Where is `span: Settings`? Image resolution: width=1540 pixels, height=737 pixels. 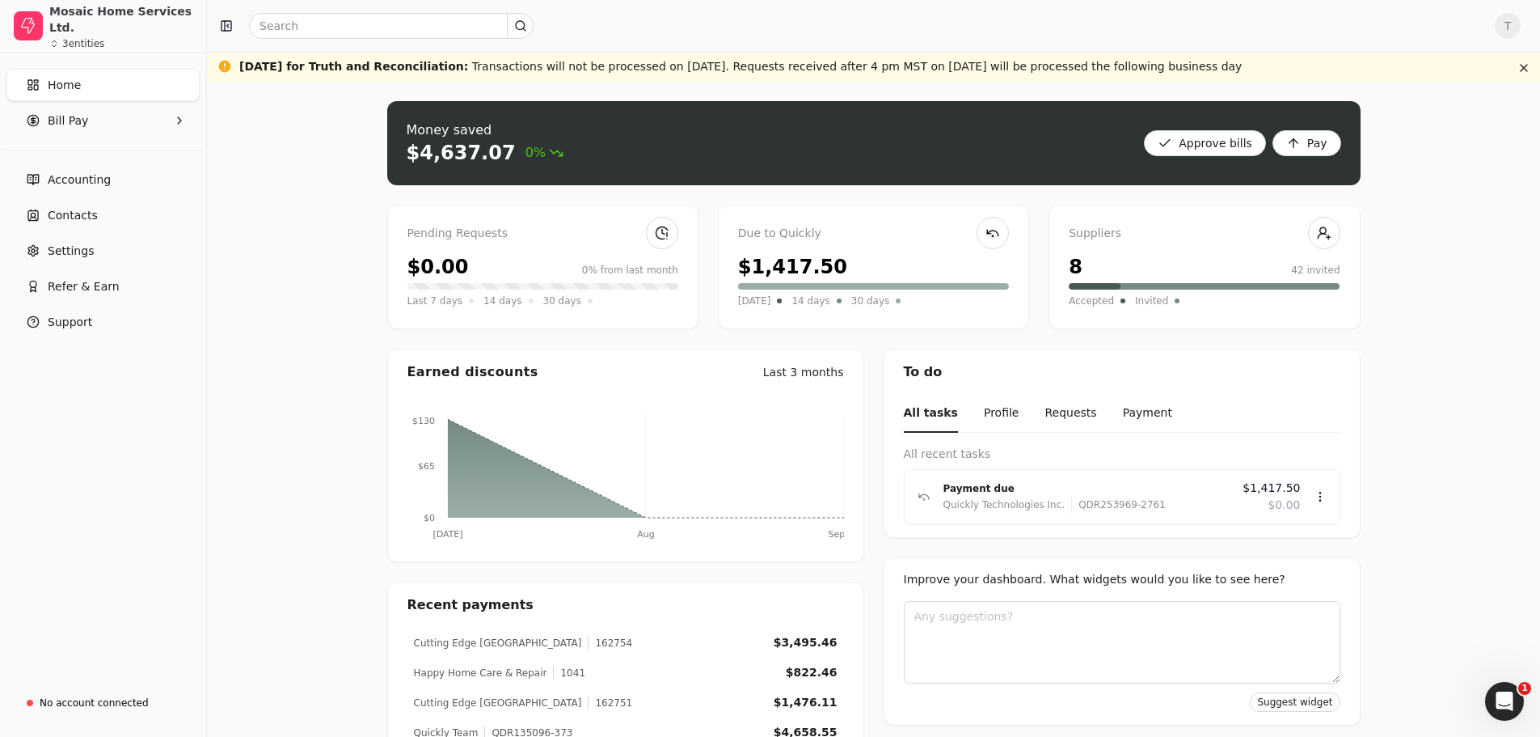
span: Settings is located at coordinates (70, 251).